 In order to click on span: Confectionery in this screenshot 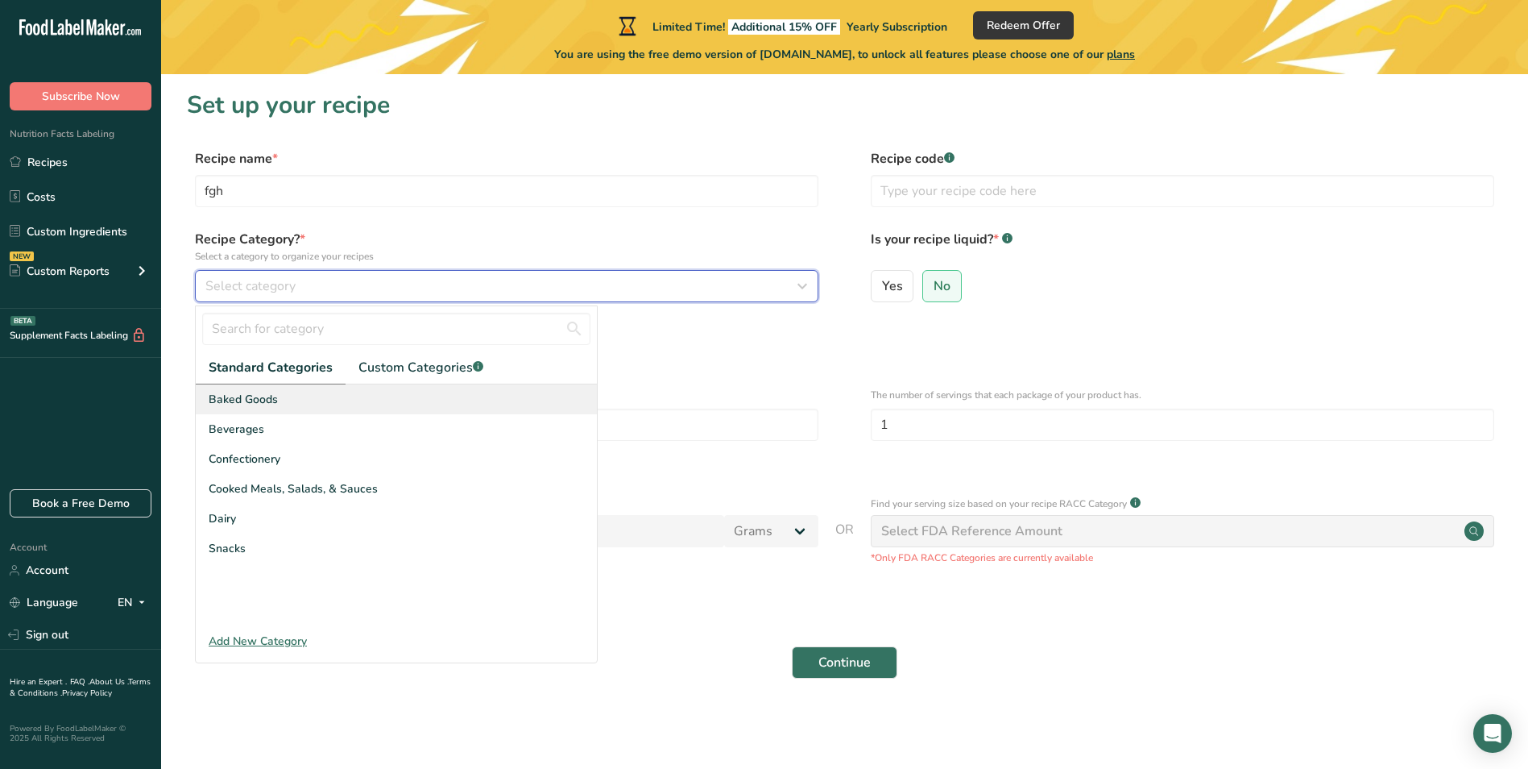, I will do `click(244, 458)`.